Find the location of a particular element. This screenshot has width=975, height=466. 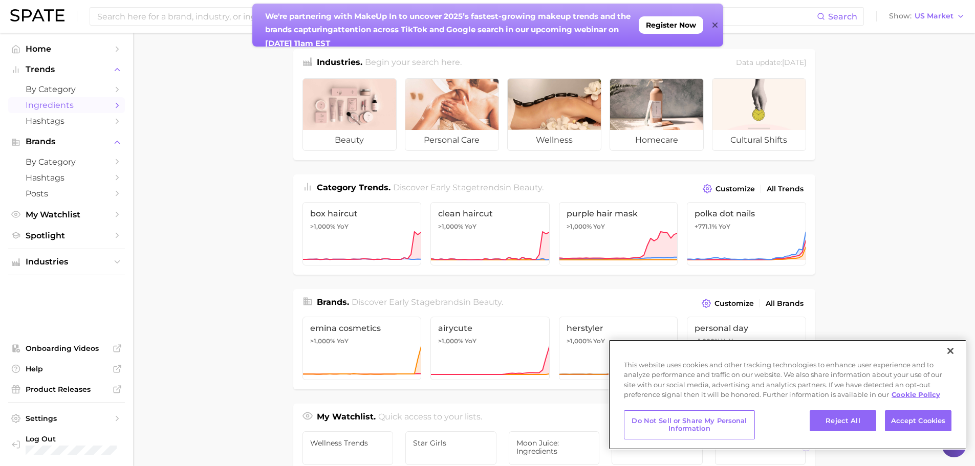

a: Wellness Trends is located at coordinates (348, 448).